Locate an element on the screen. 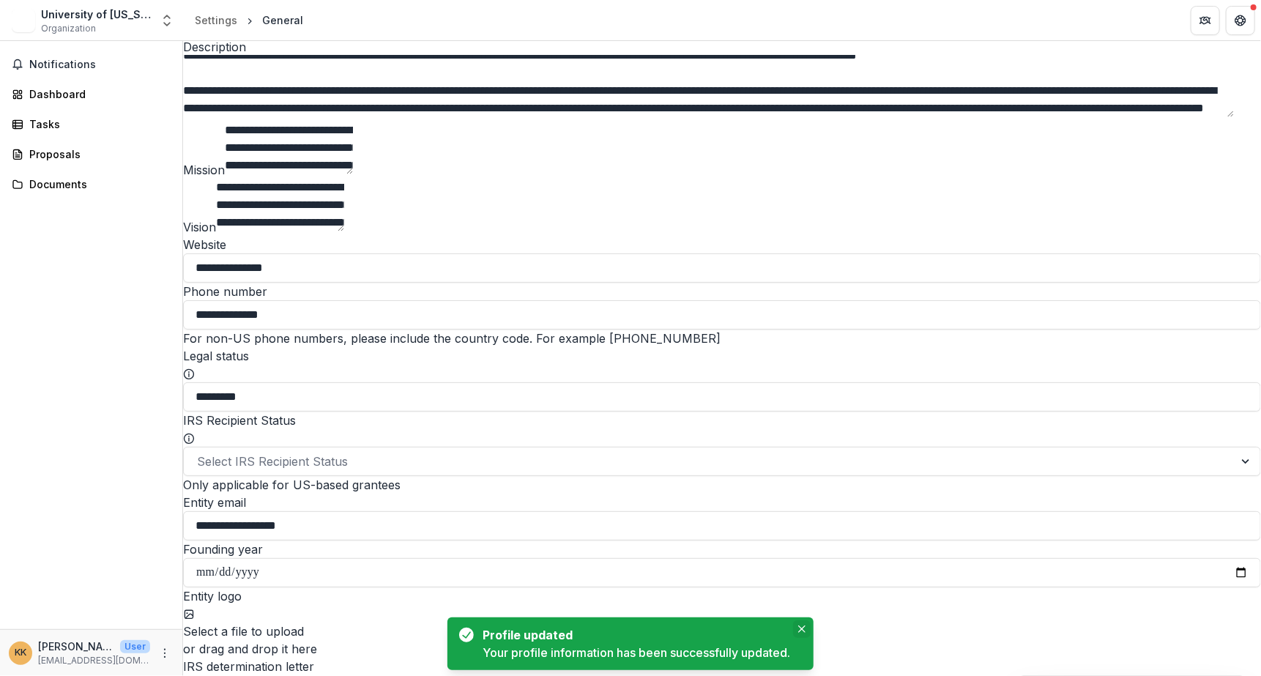 Image resolution: width=1261 pixels, height=676 pixels. button: More is located at coordinates (165, 653).